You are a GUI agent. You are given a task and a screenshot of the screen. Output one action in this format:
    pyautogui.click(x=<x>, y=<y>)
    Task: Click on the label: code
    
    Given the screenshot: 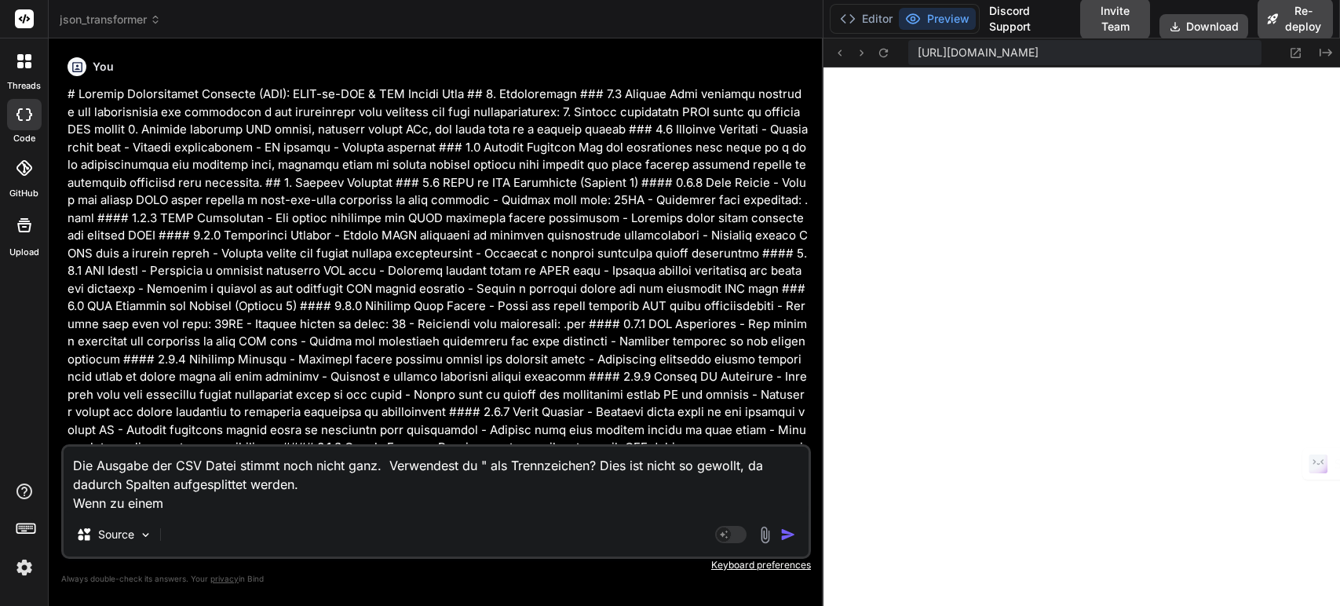 What is the action you would take?
    pyautogui.click(x=24, y=138)
    